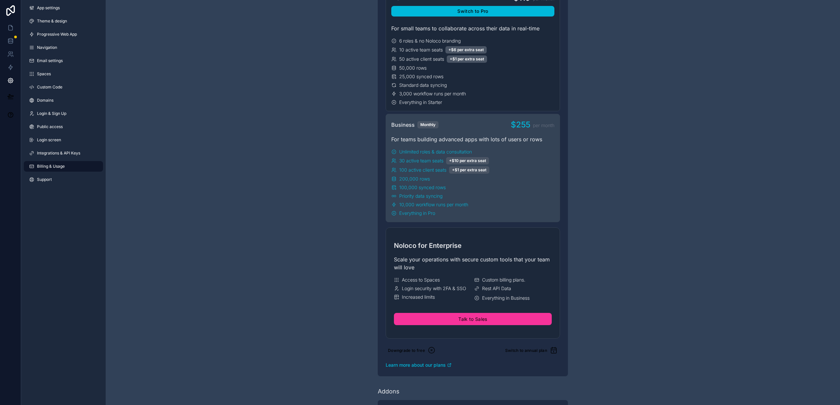 This screenshot has height=405, width=840. I want to click on span: Business, so click(403, 125).